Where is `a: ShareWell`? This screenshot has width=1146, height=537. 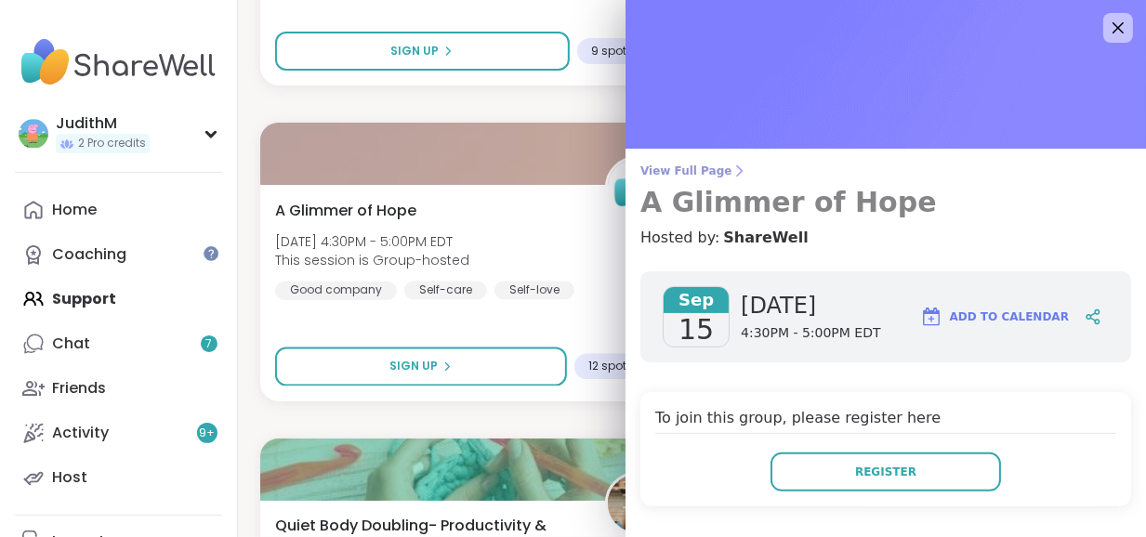 a: ShareWell is located at coordinates (765, 238).